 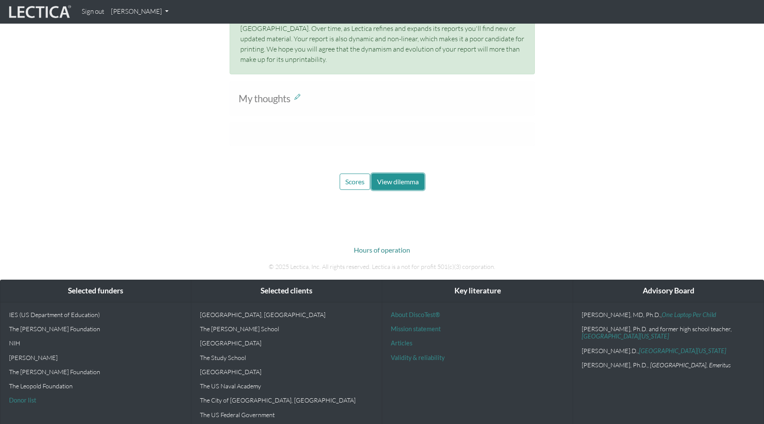 I want to click on div: Key literature, so click(x=477, y=291).